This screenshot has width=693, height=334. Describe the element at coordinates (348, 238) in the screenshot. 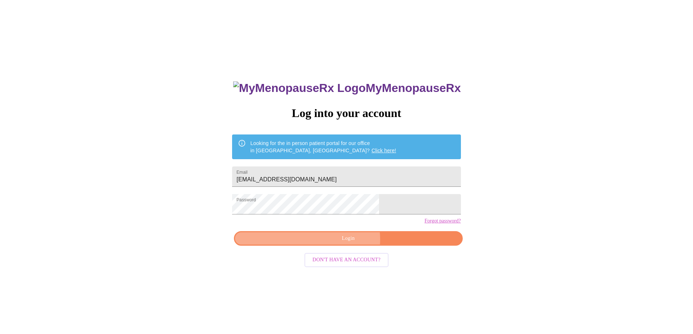

I see `span: Login` at that location.